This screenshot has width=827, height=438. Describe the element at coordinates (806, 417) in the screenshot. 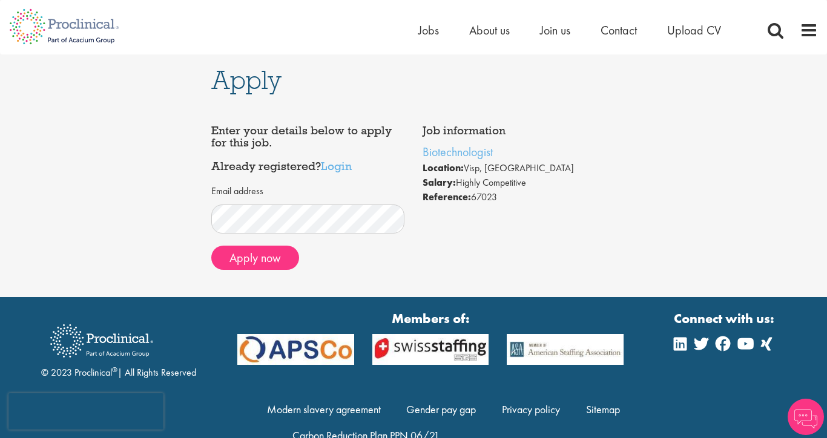

I see `img: Chatbot` at that location.